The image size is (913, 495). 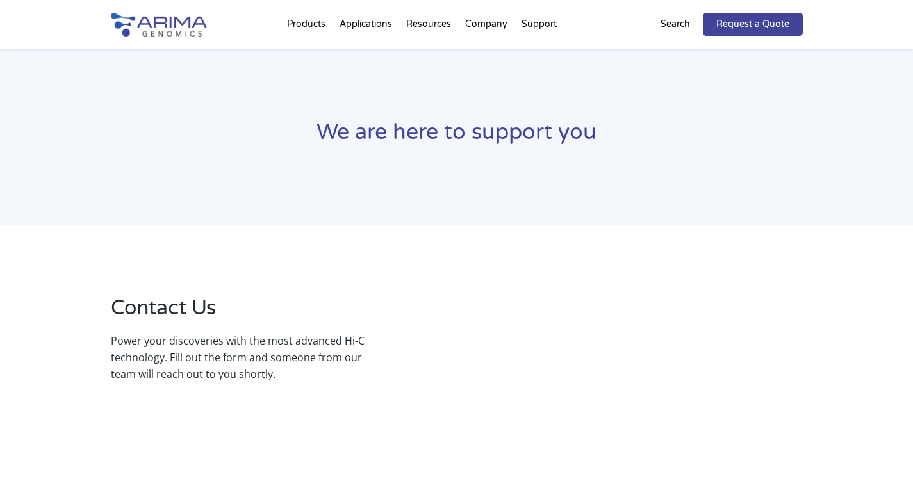 I want to click on h2: Contact Us, so click(x=238, y=313).